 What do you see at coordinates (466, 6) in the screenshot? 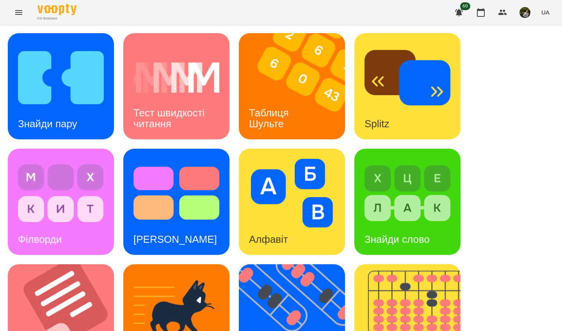
I see `span: 60` at bounding box center [466, 6].